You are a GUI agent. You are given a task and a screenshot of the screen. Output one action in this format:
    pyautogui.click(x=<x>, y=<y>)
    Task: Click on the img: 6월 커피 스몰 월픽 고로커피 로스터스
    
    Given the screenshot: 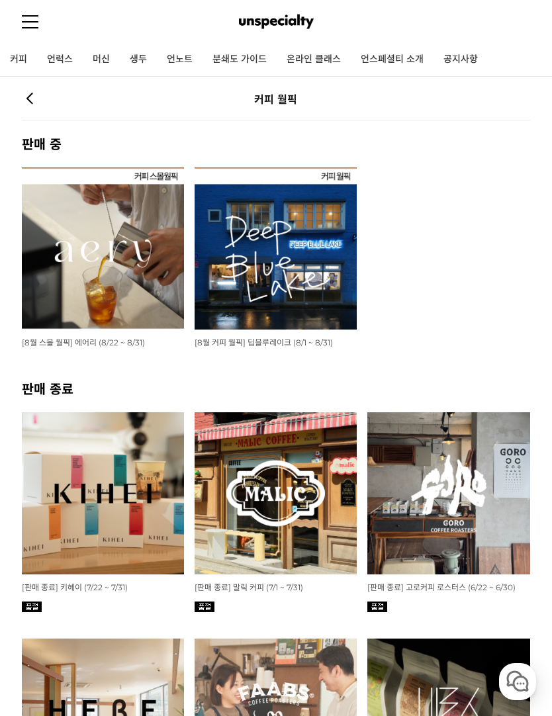 What is the action you would take?
    pyautogui.click(x=448, y=493)
    